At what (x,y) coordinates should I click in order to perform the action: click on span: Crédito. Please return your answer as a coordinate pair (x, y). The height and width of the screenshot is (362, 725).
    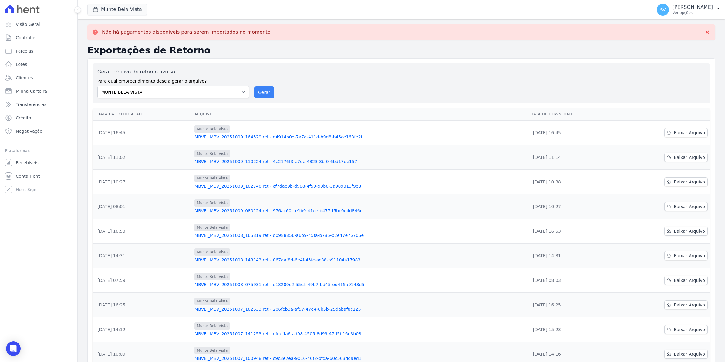
    Looking at the image, I should click on (23, 118).